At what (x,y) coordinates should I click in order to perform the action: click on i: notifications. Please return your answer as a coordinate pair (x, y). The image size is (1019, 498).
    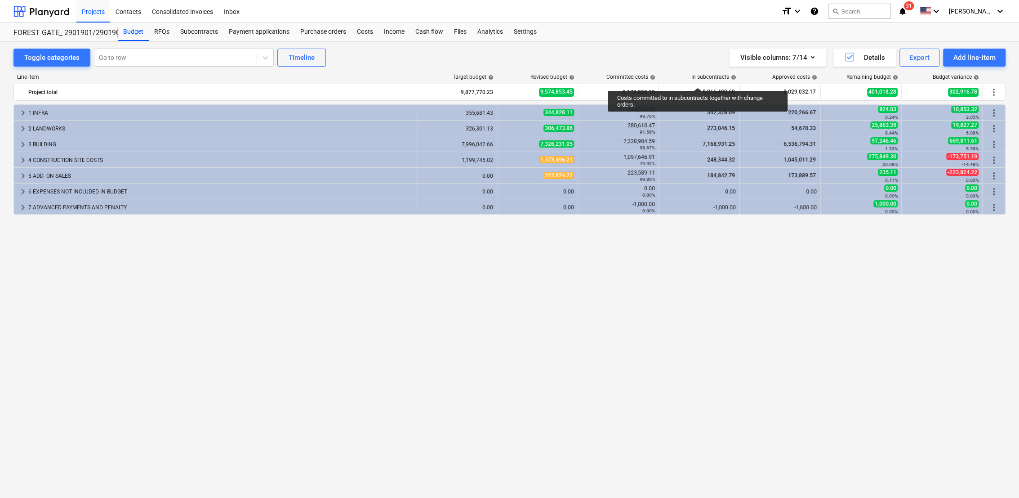
    Looking at the image, I should click on (903, 11).